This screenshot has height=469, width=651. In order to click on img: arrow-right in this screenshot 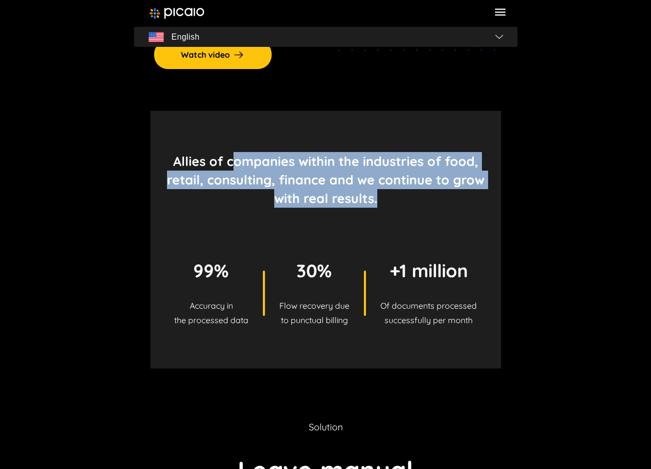, I will do `click(239, 55)`.